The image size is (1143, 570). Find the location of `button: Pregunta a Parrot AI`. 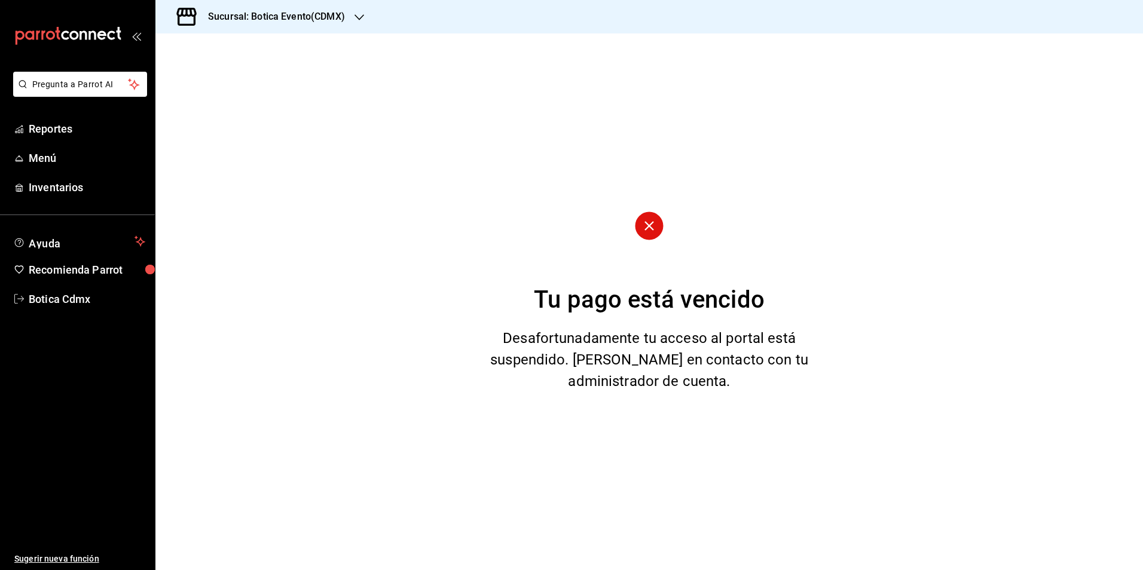

button: Pregunta a Parrot AI is located at coordinates (80, 84).